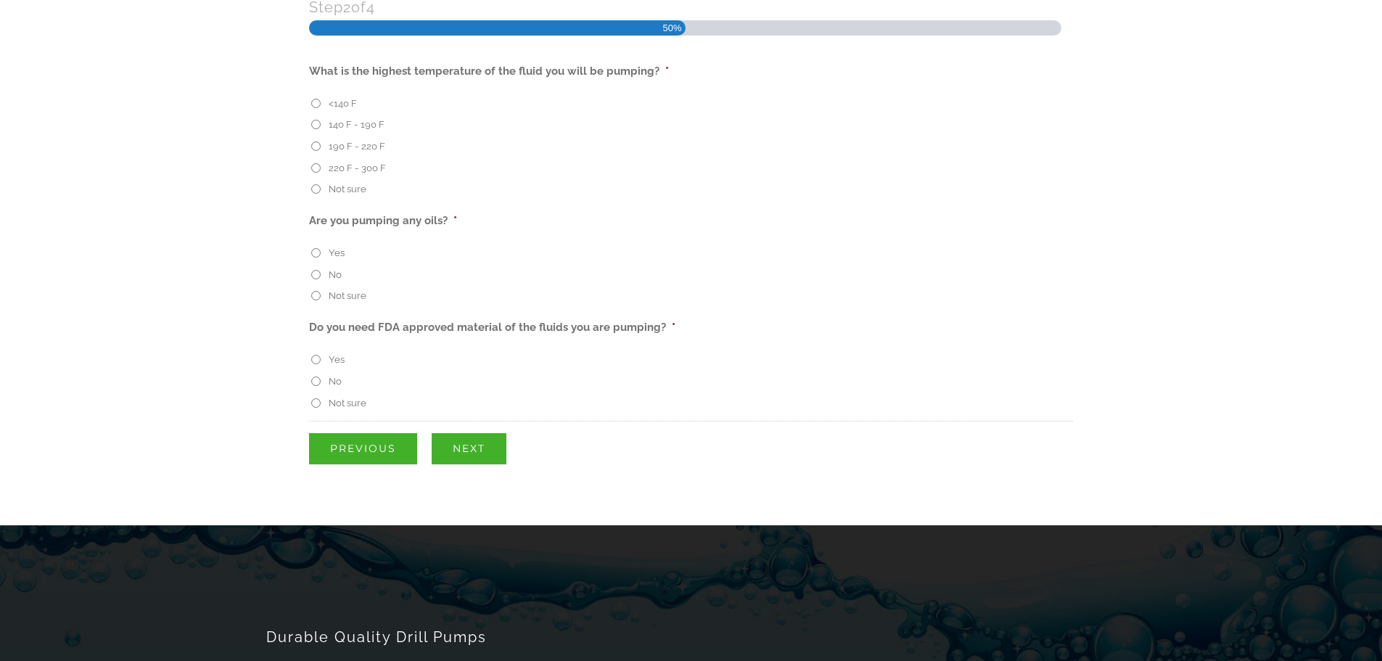 The height and width of the screenshot is (661, 1382). I want to click on span: 50%, so click(672, 28).